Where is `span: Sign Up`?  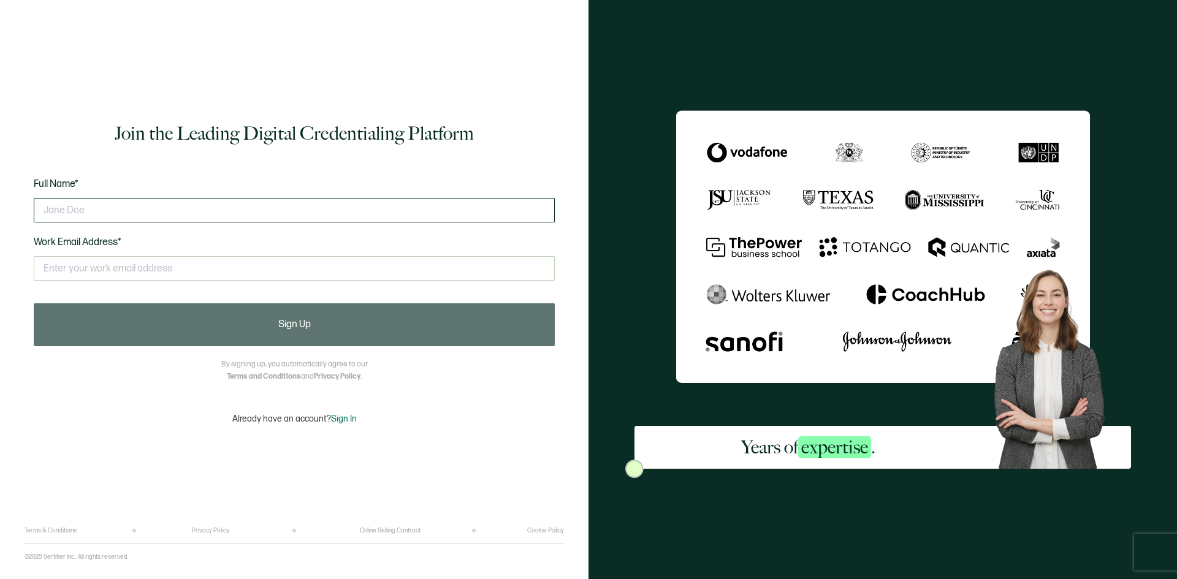
span: Sign Up is located at coordinates (294, 325).